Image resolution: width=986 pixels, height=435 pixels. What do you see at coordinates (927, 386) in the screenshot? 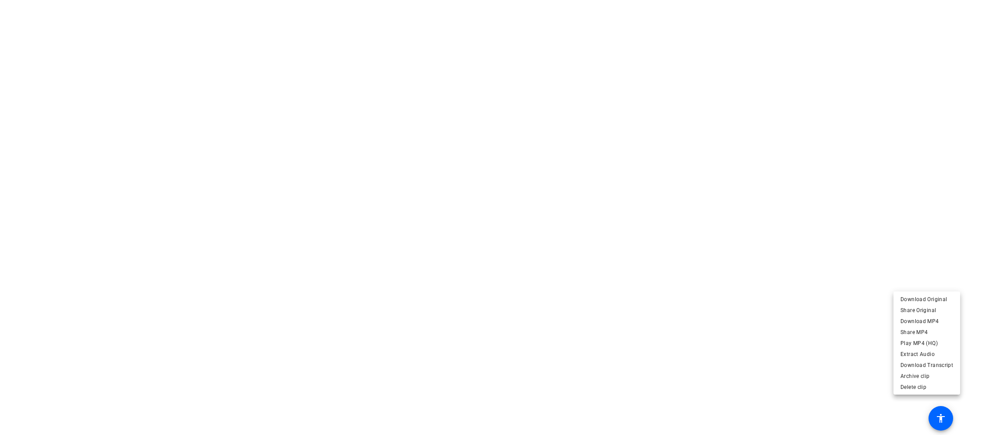
I see `span: Delete clip` at bounding box center [927, 386].